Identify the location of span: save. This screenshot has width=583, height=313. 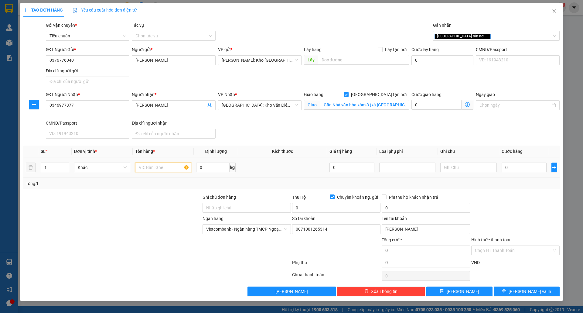
(442, 291).